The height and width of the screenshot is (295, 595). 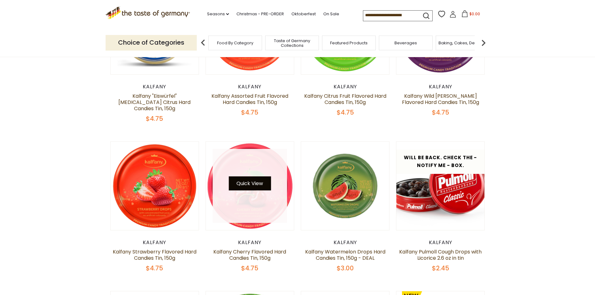 I want to click on p: Choice of Categories, so click(x=151, y=42).